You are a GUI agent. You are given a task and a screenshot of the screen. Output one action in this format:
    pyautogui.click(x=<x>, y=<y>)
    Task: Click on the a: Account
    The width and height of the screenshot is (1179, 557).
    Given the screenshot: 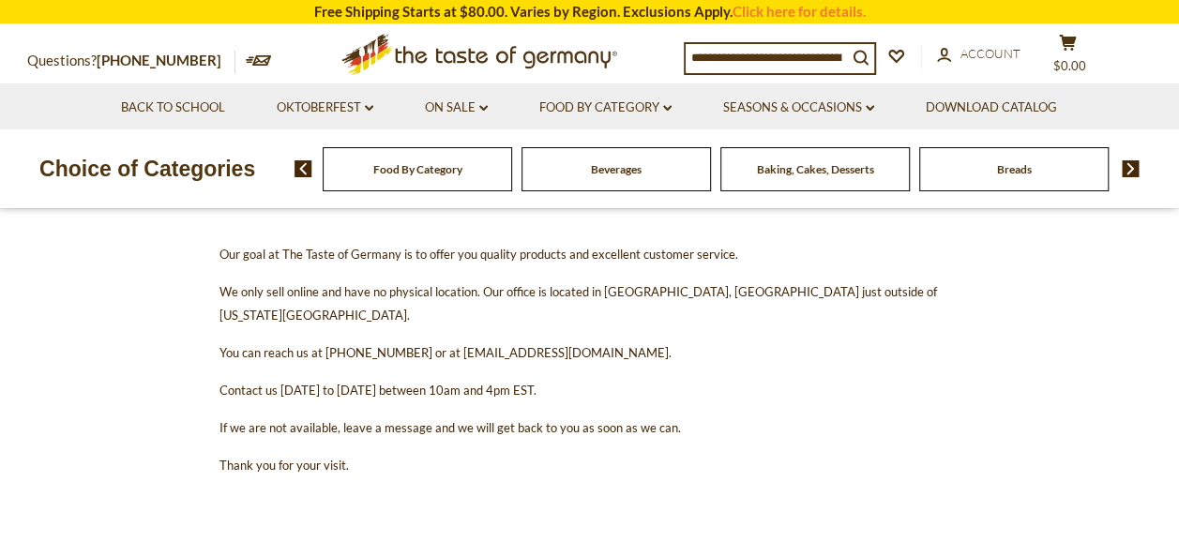 What is the action you would take?
    pyautogui.click(x=978, y=54)
    